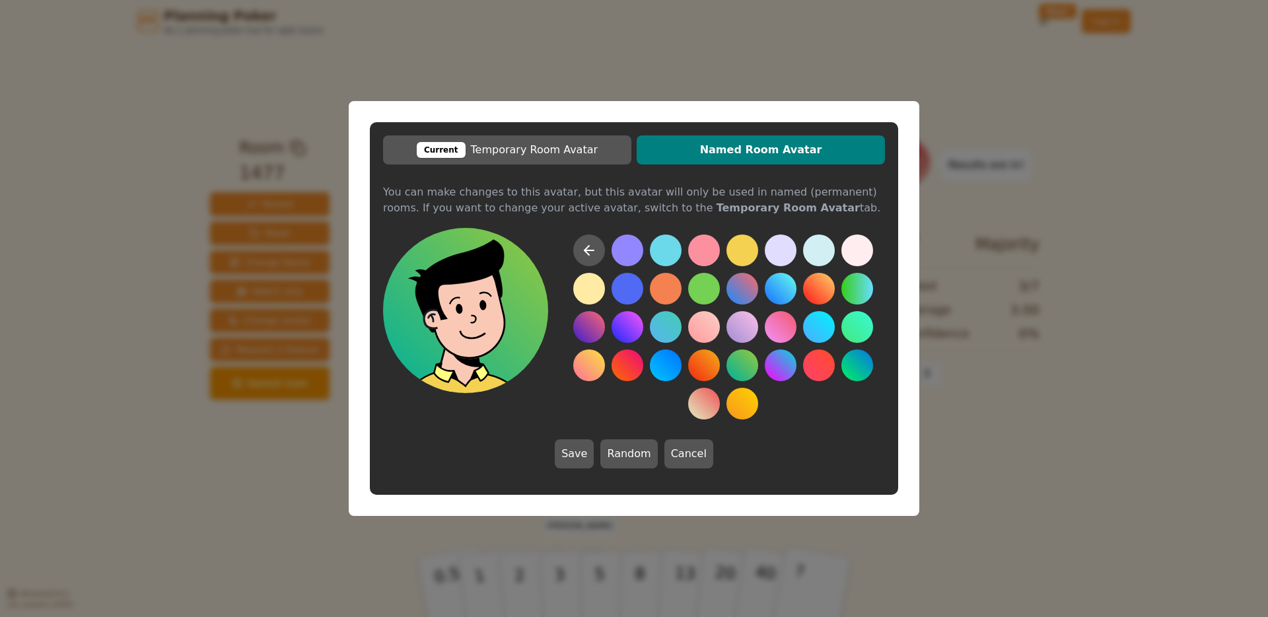 Image resolution: width=1268 pixels, height=617 pixels. Describe the element at coordinates (761, 150) in the screenshot. I see `button: Named Room Avatar` at that location.